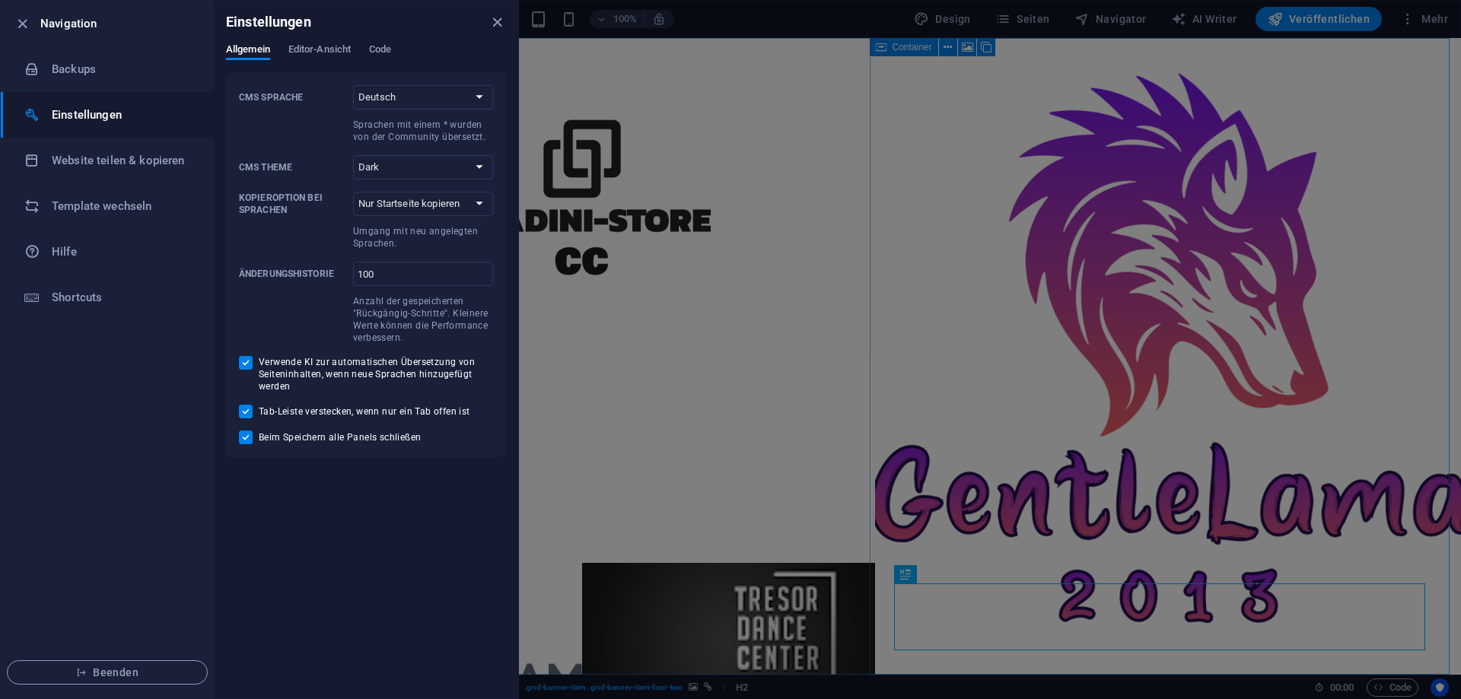 The height and width of the screenshot is (699, 1461). I want to click on h6: Hilfe, so click(122, 252).